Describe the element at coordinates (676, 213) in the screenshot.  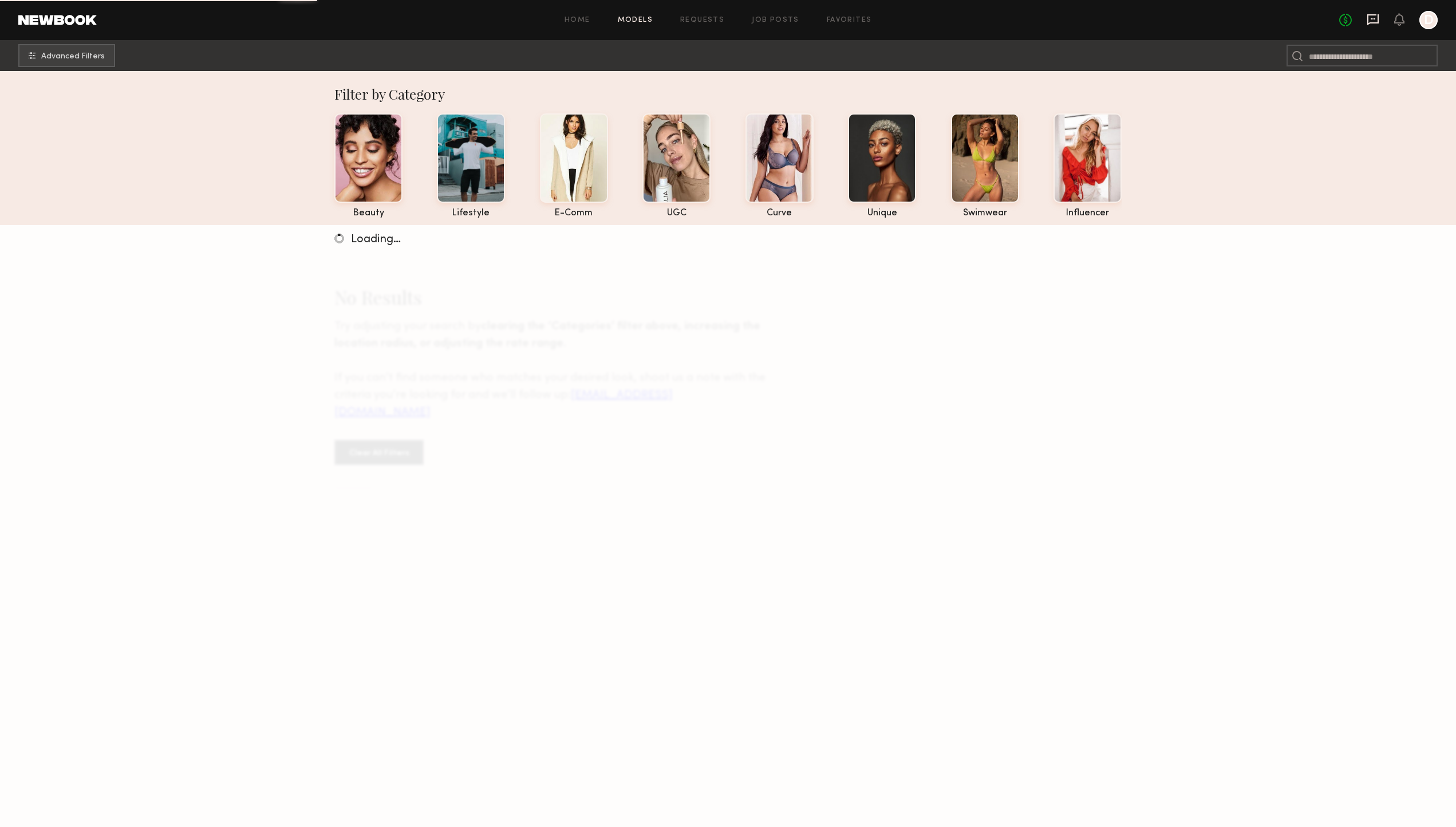
I see `div: UGC` at that location.